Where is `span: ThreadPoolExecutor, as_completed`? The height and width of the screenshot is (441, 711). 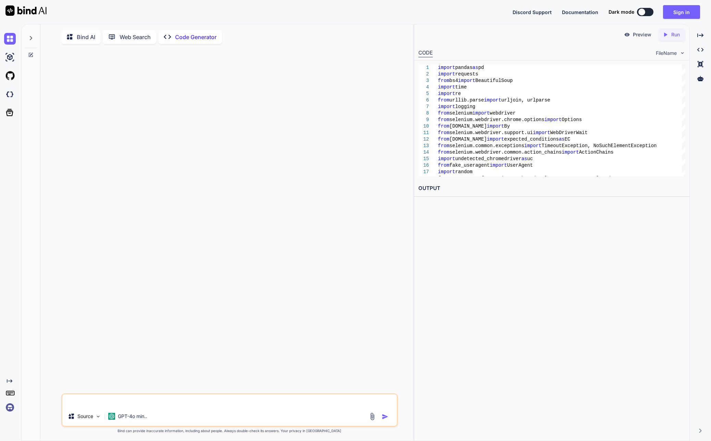
span: ThreadPoolExecutor, as_completed is located at coordinates (565, 178).